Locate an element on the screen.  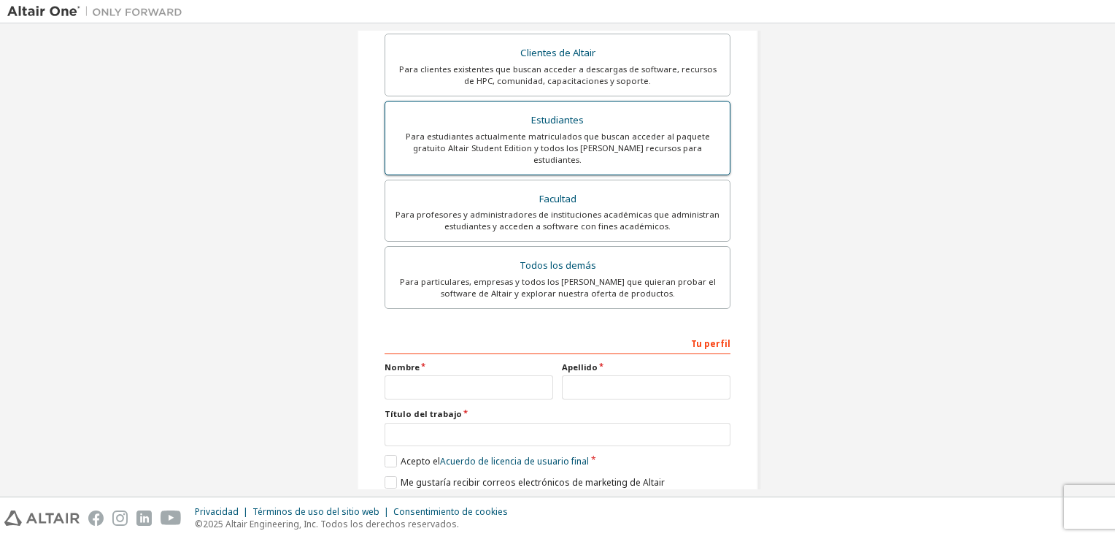
font: 2025 Altair Engineering, Inc. Todos los derechos reservados. is located at coordinates (331, 523).